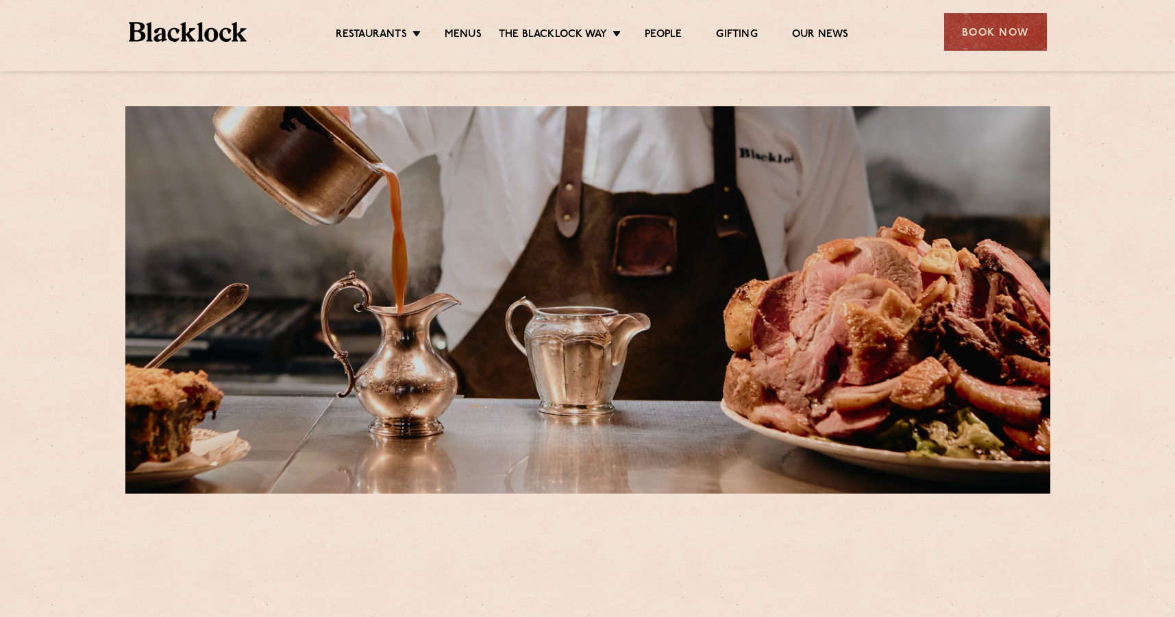  I want to click on a: Our News, so click(820, 36).